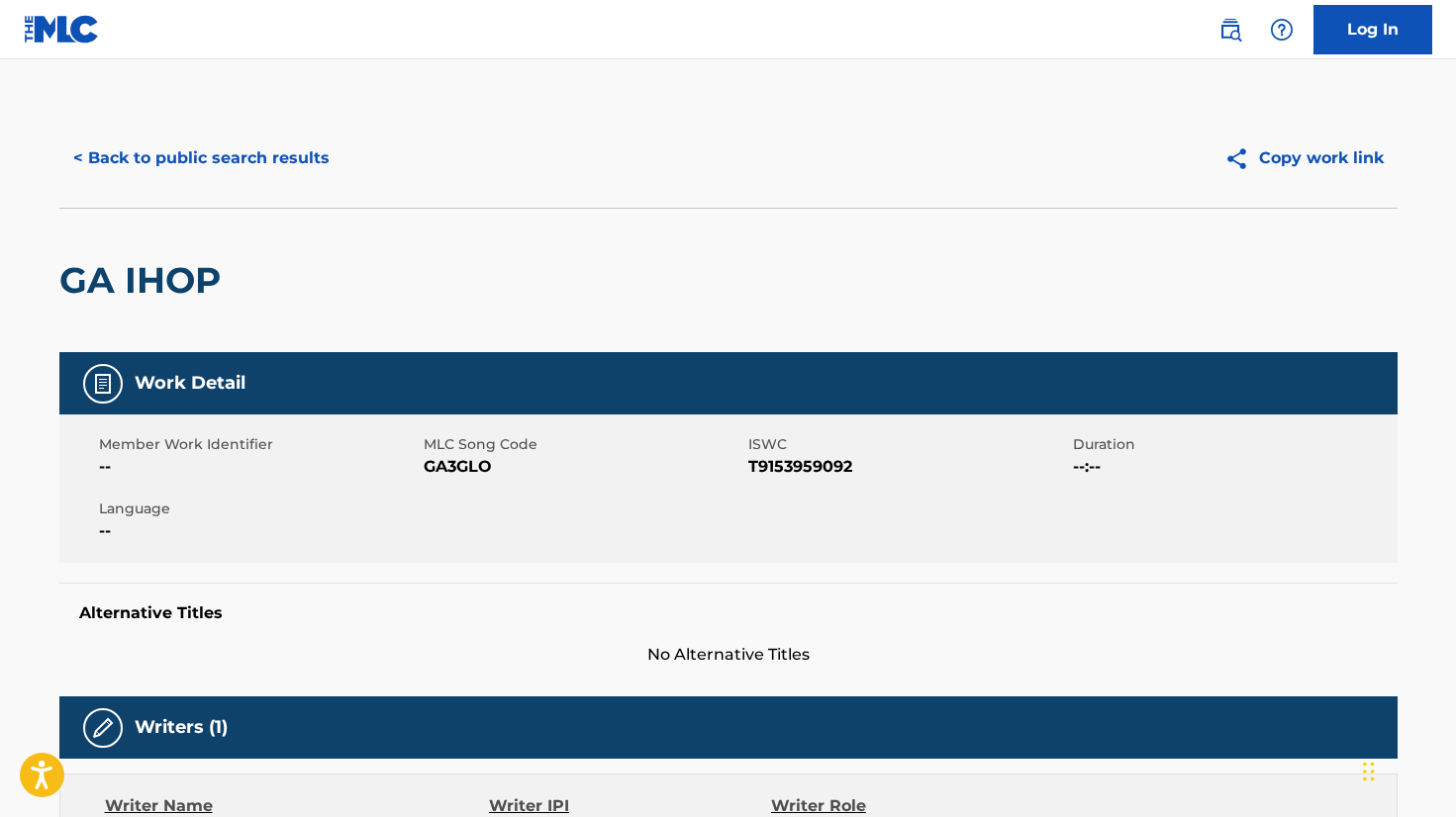 Image resolution: width=1456 pixels, height=817 pixels. Describe the element at coordinates (103, 728) in the screenshot. I see `img: Writers` at that location.